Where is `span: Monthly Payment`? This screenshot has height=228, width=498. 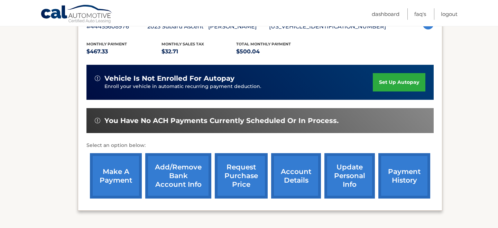
span: Monthly Payment is located at coordinates (107, 44).